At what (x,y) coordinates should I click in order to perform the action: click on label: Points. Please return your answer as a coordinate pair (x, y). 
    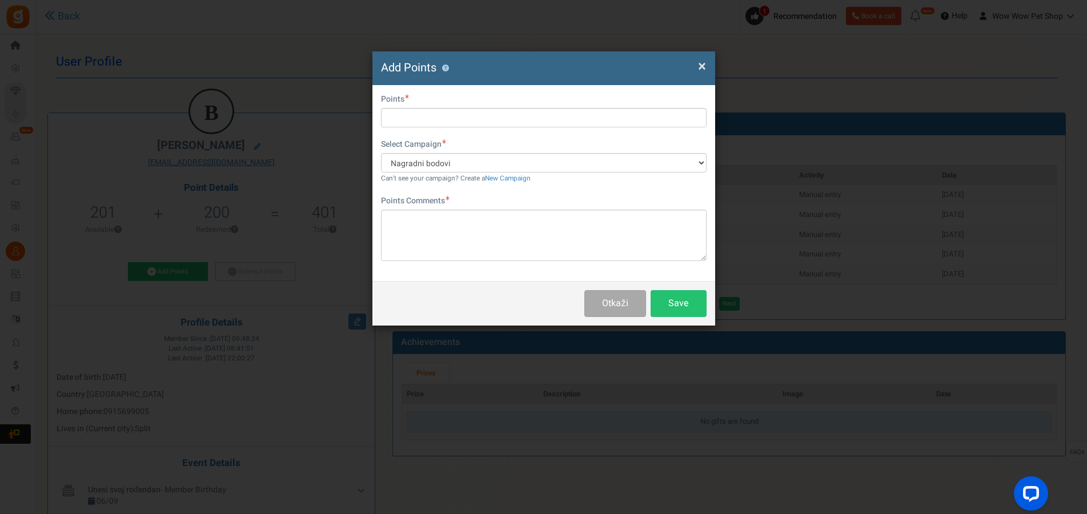
    Looking at the image, I should click on (395, 99).